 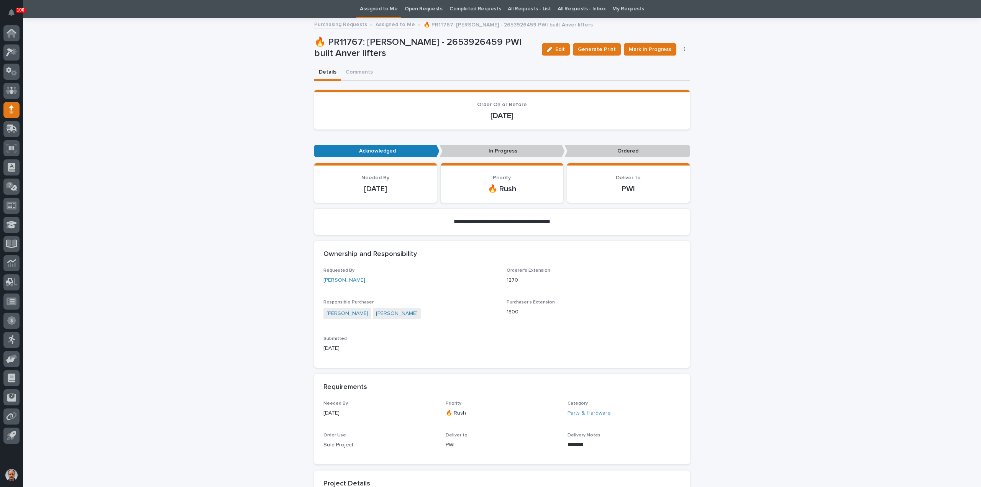 What do you see at coordinates (555, 49) in the screenshot?
I see `button: Edit` at bounding box center [555, 49].